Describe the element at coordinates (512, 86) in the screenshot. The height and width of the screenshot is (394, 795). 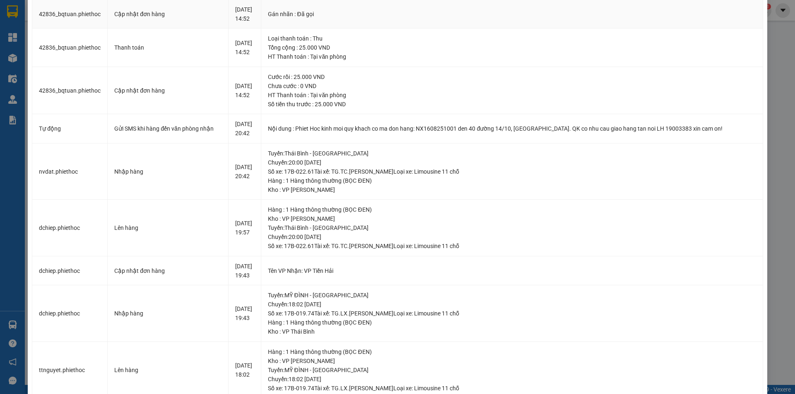
I see `div: Chưa cước : 0 VND` at that location.